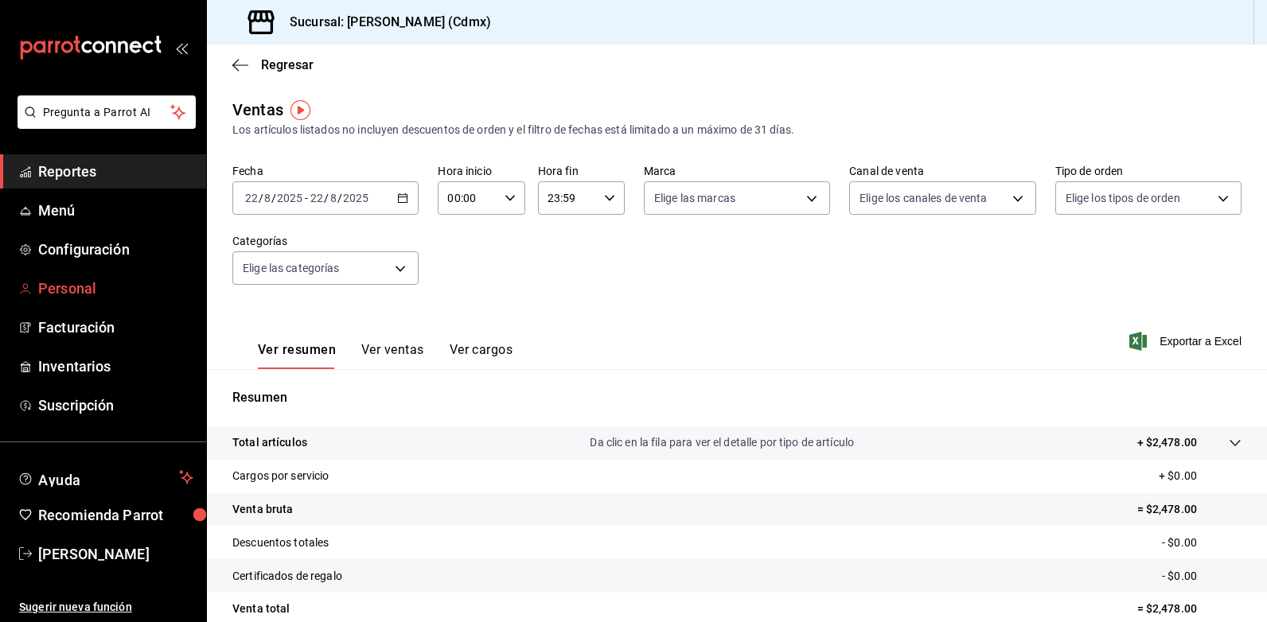  Describe the element at coordinates (737, 398) in the screenshot. I see `p: Resumen` at that location.